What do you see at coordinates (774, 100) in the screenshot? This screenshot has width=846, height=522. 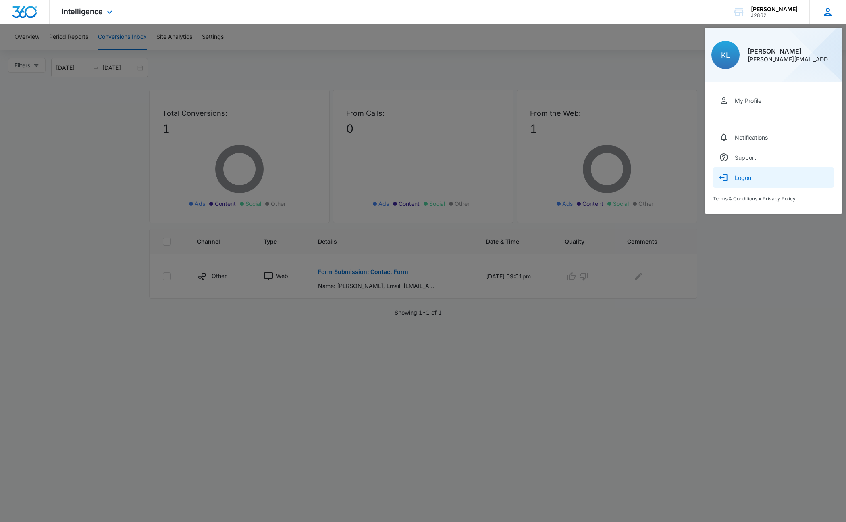 I see `a: My Profile` at bounding box center [774, 100].